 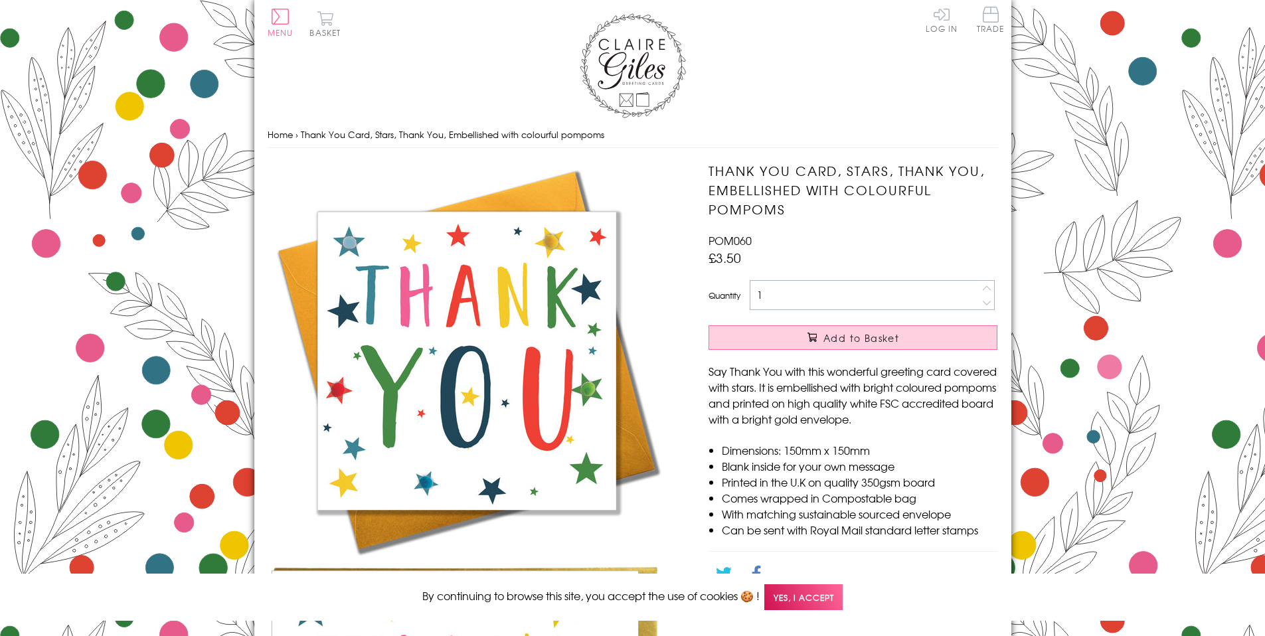 What do you see at coordinates (853, 190) in the screenshot?
I see `h1: Thank You Card, Stars, Thank You, Embellished with colourful pompoms` at bounding box center [853, 190].